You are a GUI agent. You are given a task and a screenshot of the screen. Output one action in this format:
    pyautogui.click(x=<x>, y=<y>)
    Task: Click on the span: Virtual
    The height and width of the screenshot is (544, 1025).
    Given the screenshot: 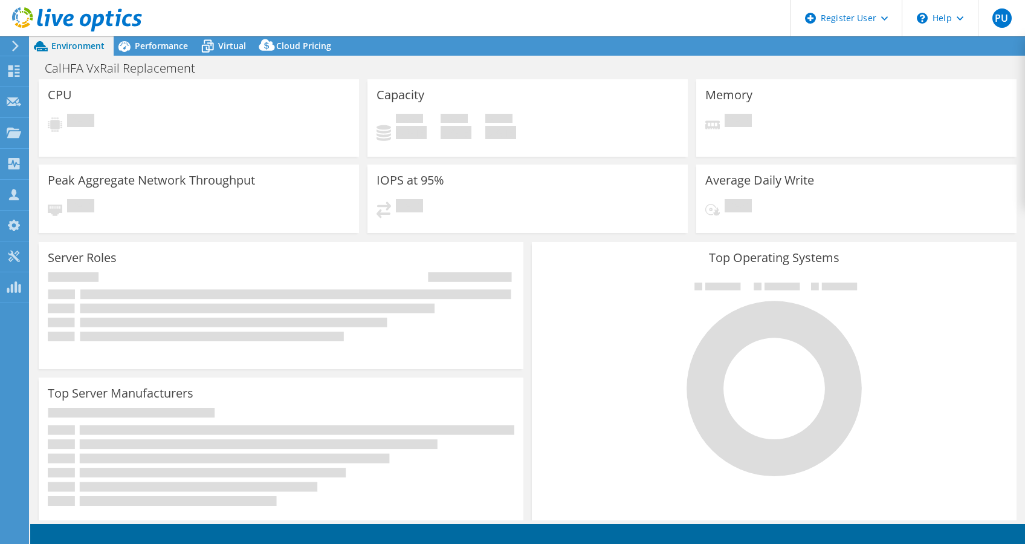 What is the action you would take?
    pyautogui.click(x=232, y=45)
    